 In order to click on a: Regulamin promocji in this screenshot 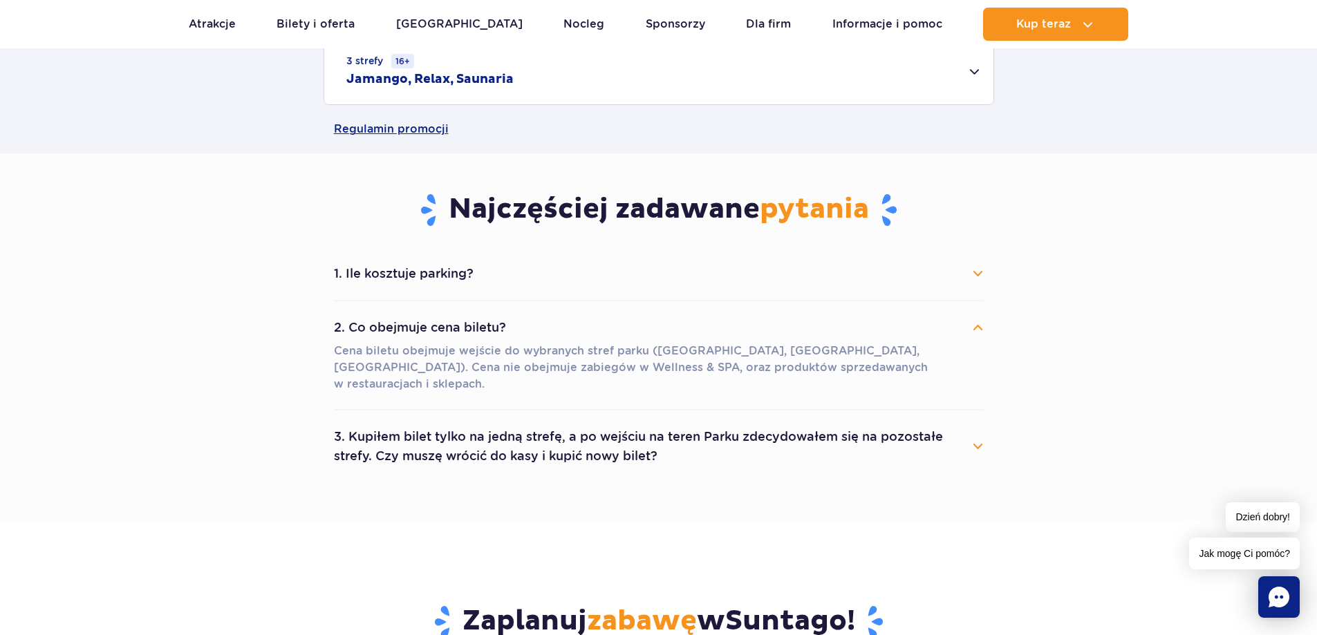, I will do `click(659, 129)`.